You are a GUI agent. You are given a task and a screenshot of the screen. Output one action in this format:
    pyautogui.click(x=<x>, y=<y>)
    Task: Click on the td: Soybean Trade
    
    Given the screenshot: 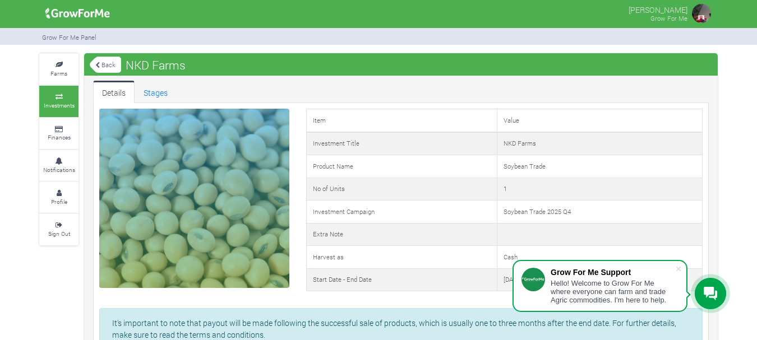 What is the action you would take?
    pyautogui.click(x=600, y=167)
    